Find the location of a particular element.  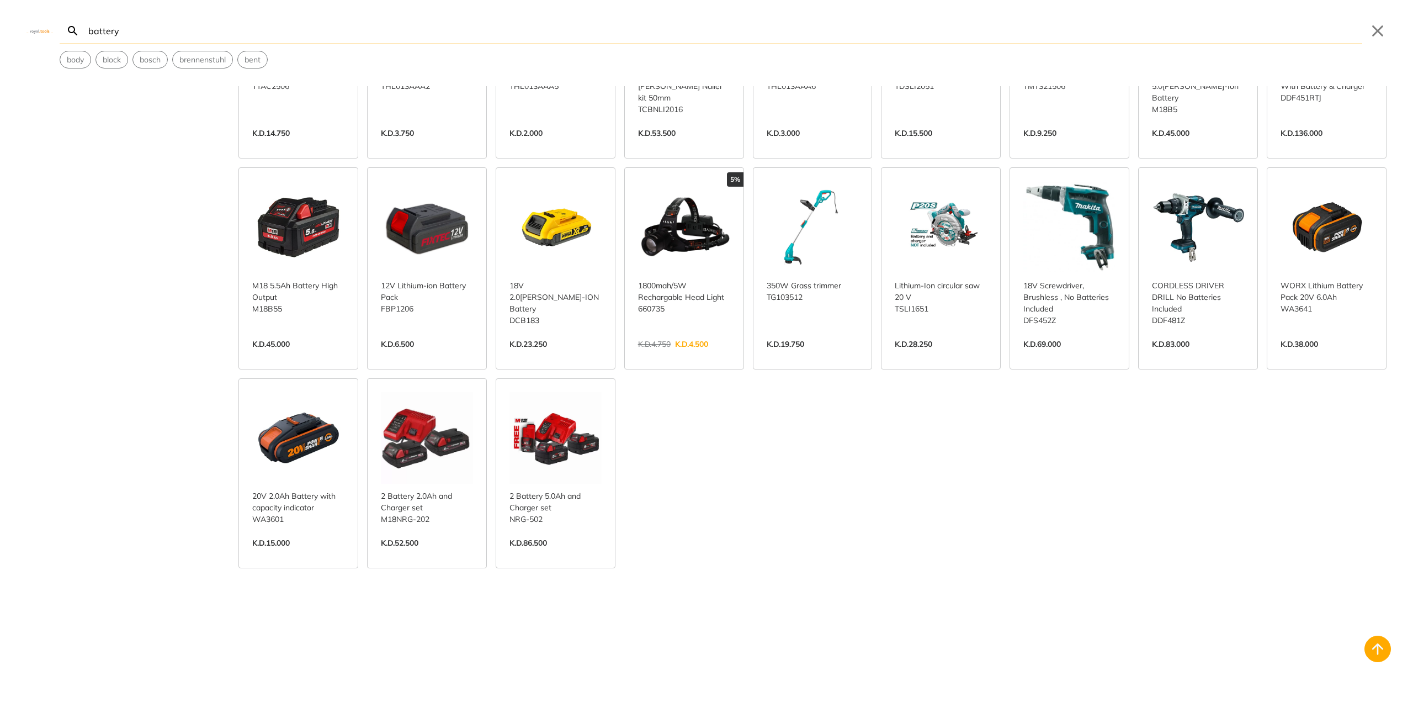

span: brennenstuhl is located at coordinates (203, 60).